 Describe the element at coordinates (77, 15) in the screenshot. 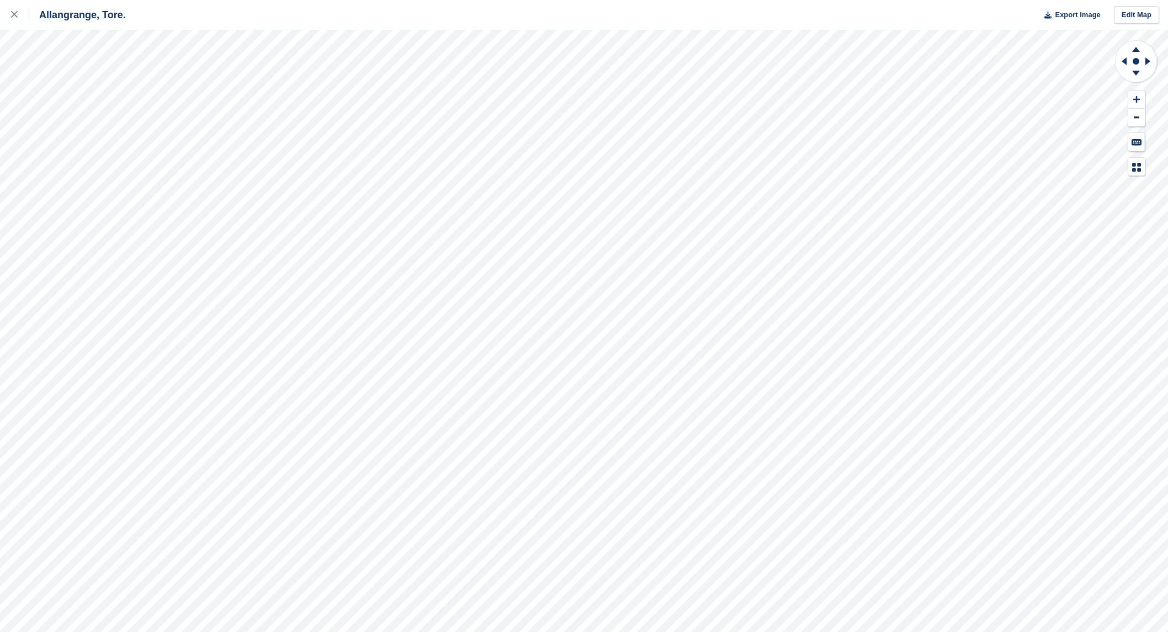

I see `div: Allangrange, Tore.` at that location.